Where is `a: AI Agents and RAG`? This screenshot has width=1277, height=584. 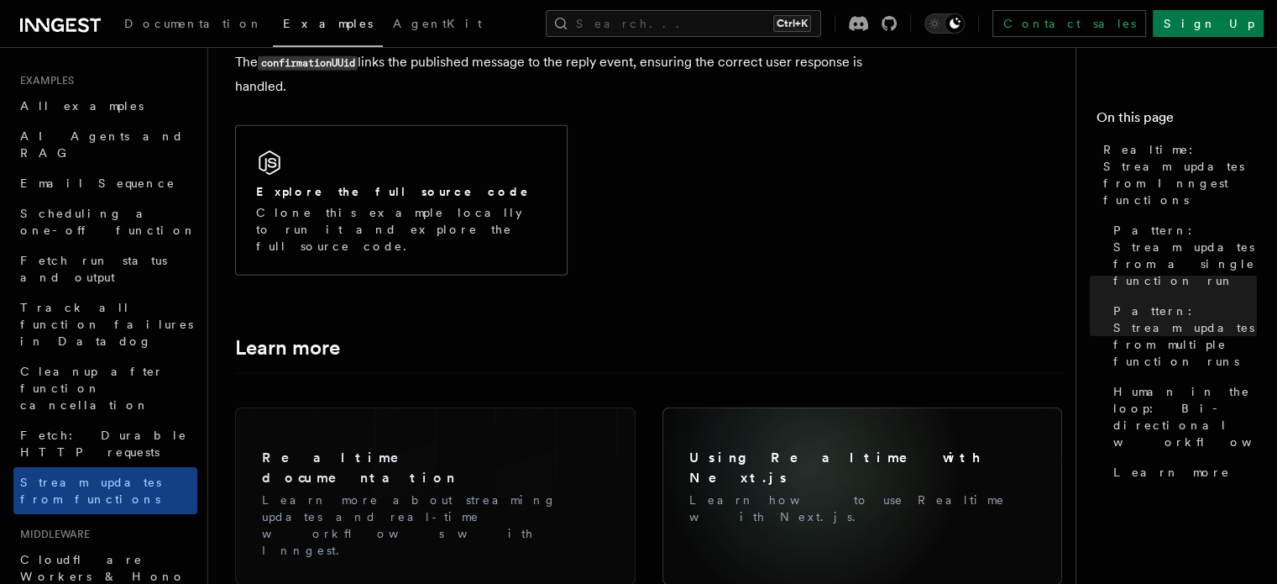 a: AI Agents and RAG is located at coordinates (105, 144).